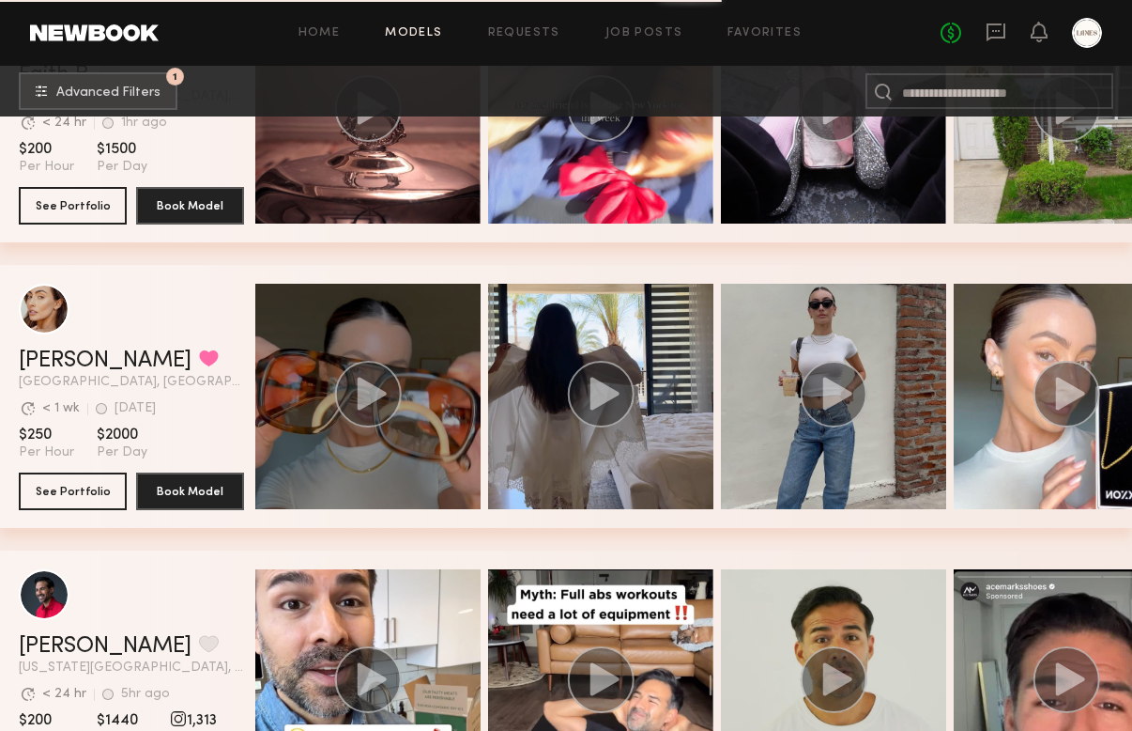  What do you see at coordinates (413, 33) in the screenshot?
I see `a: Models` at bounding box center [413, 33].